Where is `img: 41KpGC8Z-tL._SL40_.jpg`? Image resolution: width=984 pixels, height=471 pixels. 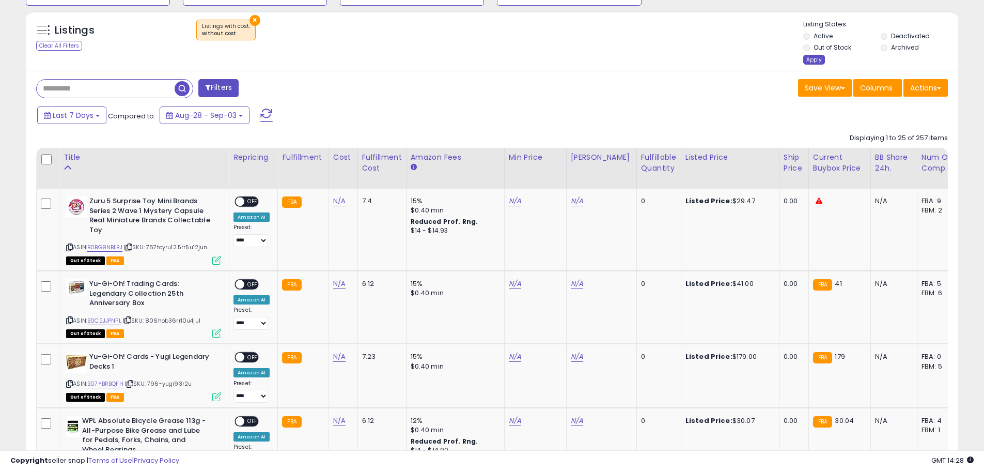 img: 41KpGC8Z-tL._SL40_.jpg is located at coordinates (76, 207).